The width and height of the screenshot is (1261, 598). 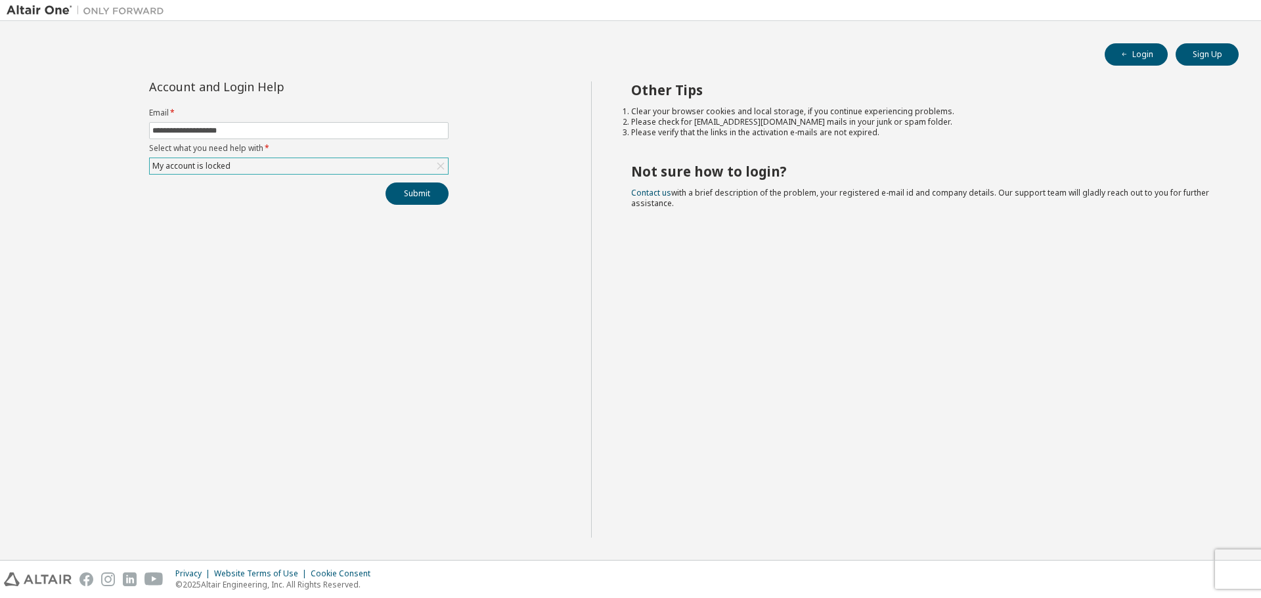 I want to click on a: Contact us, so click(x=651, y=192).